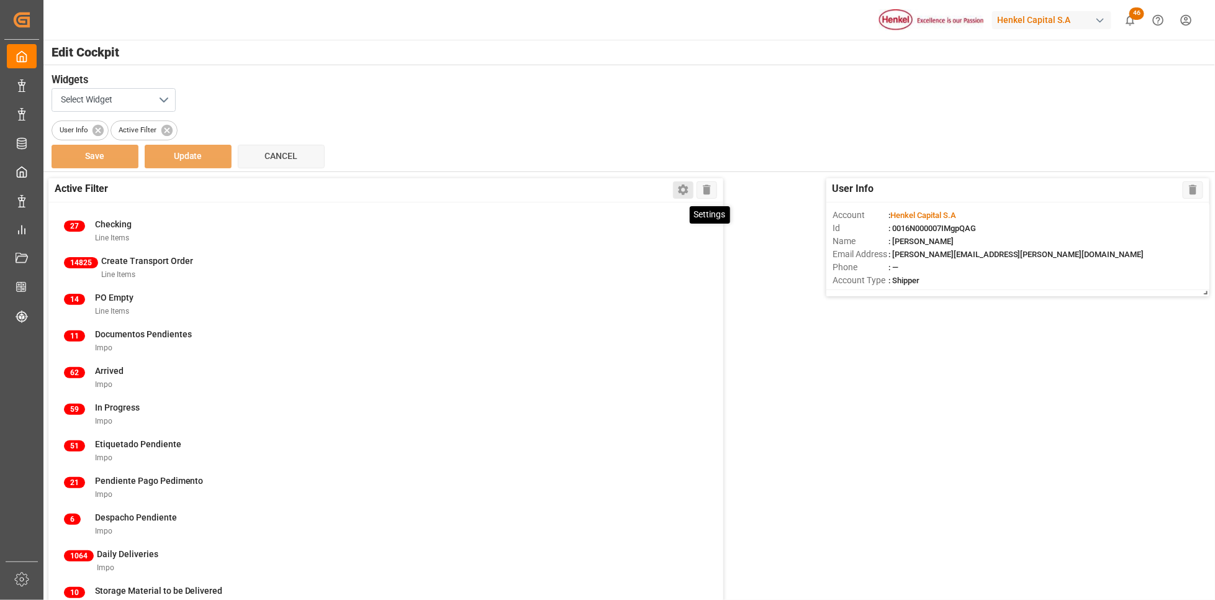 This screenshot has width=1215, height=600. What do you see at coordinates (622, 80) in the screenshot?
I see `h3: Widgets` at bounding box center [622, 80].